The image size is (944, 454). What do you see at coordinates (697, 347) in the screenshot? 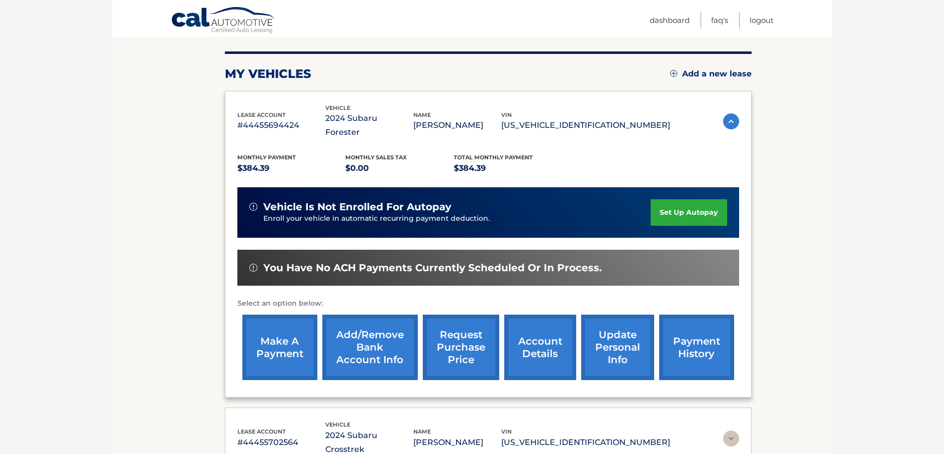
I see `a: payment history` at bounding box center [697, 347].